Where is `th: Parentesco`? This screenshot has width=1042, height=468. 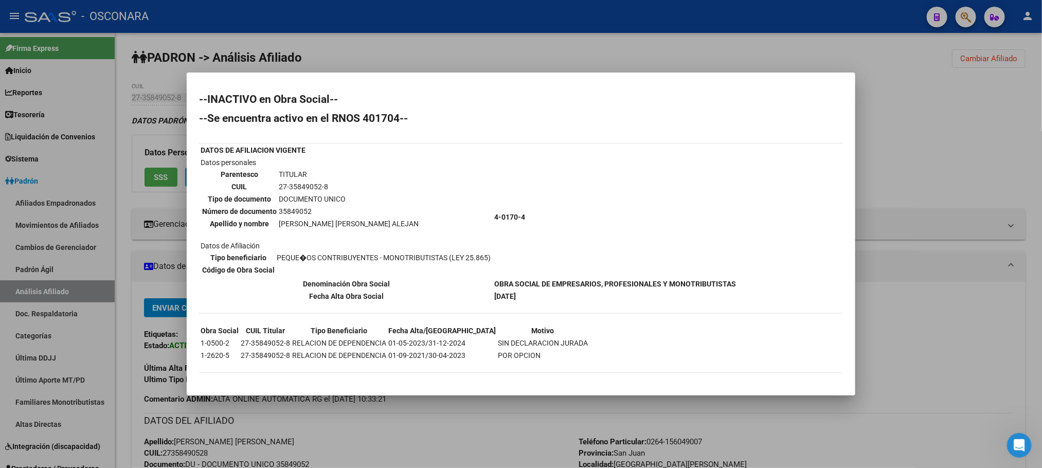
th: Parentesco is located at coordinates (239, 174).